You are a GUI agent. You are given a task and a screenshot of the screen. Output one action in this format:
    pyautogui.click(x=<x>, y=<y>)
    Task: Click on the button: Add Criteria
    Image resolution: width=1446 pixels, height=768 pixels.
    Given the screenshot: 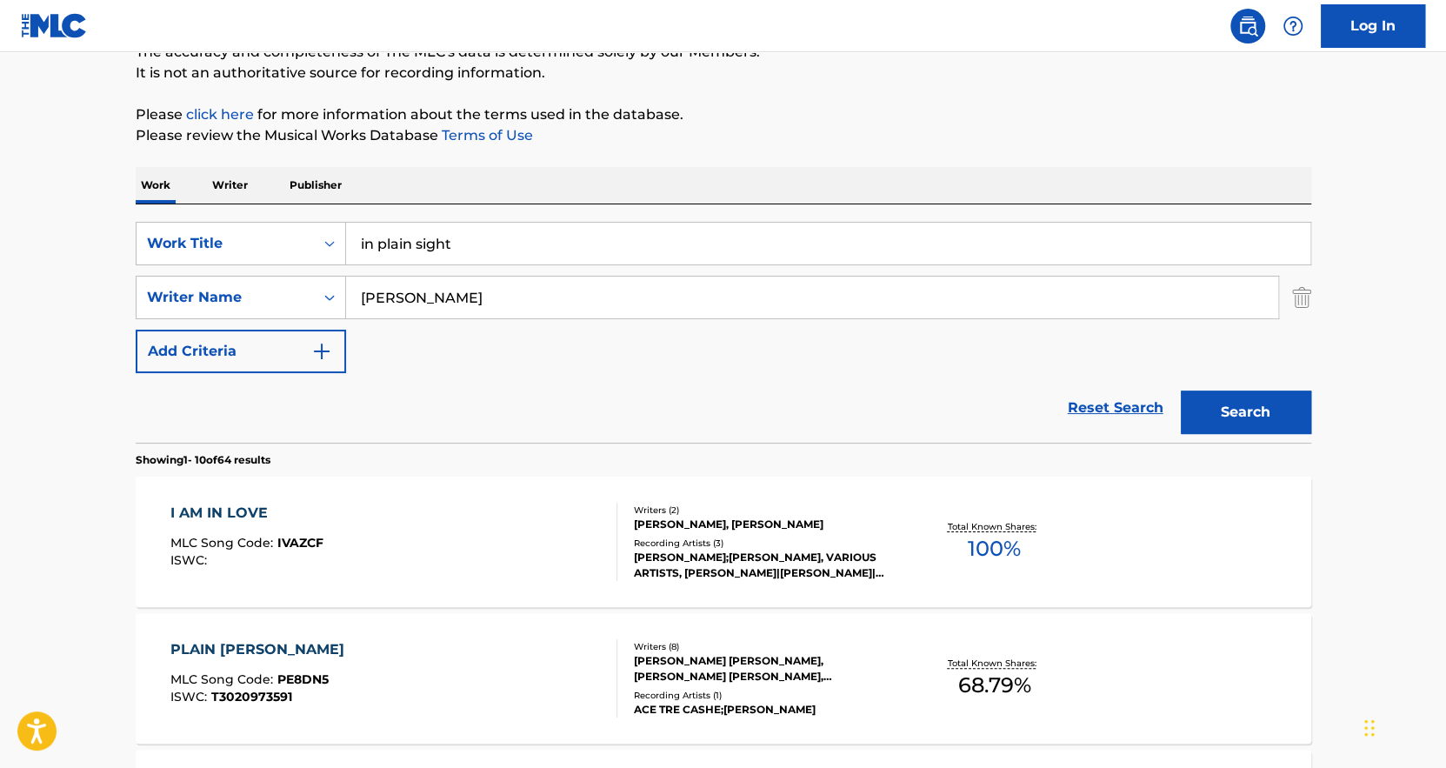 What is the action you would take?
    pyautogui.click(x=241, y=351)
    